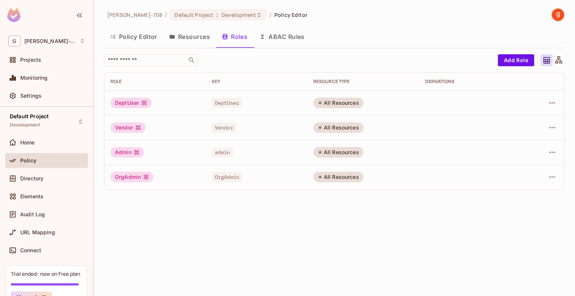  Describe the element at coordinates (31, 96) in the screenshot. I see `span: Settings` at that location.